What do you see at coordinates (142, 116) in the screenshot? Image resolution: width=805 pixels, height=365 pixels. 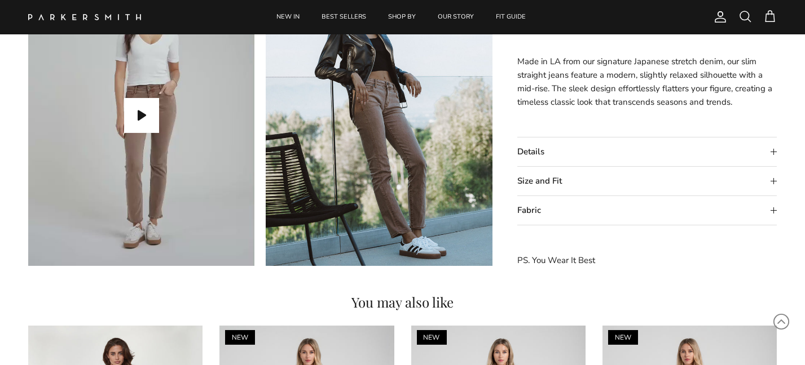 I see `button: Play video` at bounding box center [142, 116].